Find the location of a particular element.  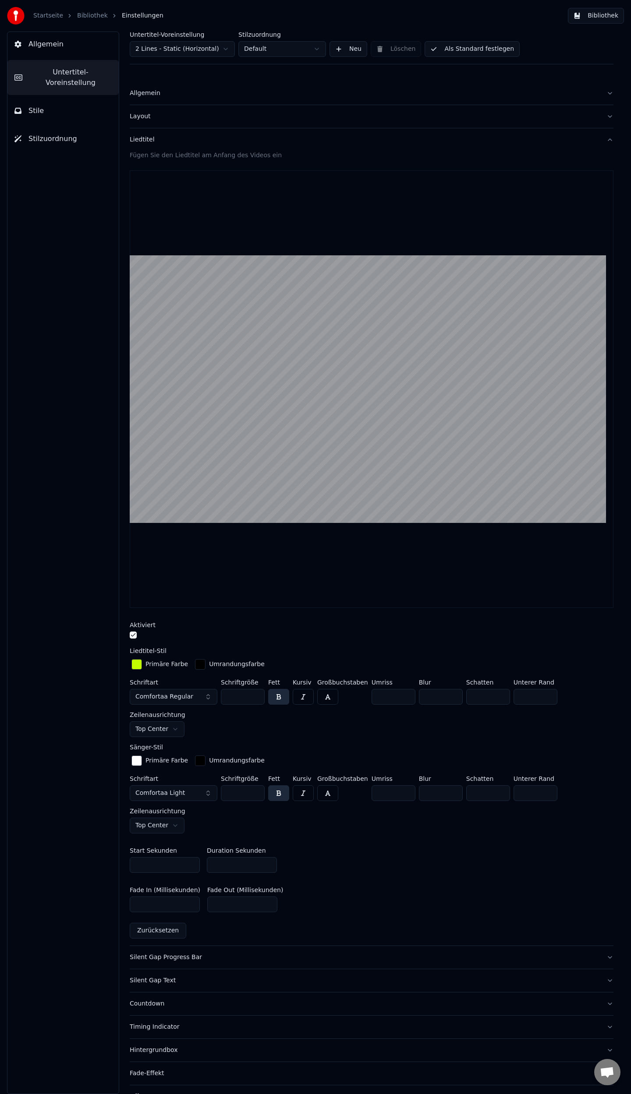

div: Fügen Sie den Liedtitel am Anfang des Videos ein is located at coordinates (371, 156).